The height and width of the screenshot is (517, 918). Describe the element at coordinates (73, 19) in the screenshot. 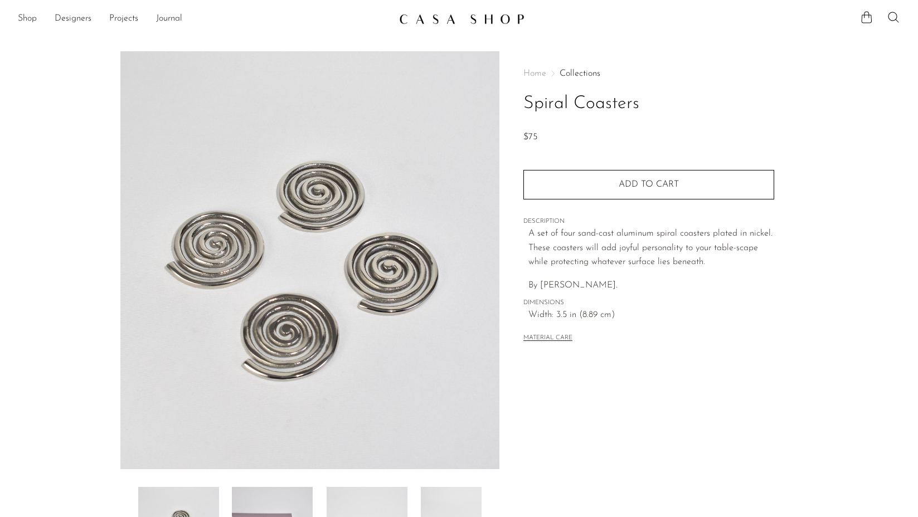

I see `a: Designers` at that location.